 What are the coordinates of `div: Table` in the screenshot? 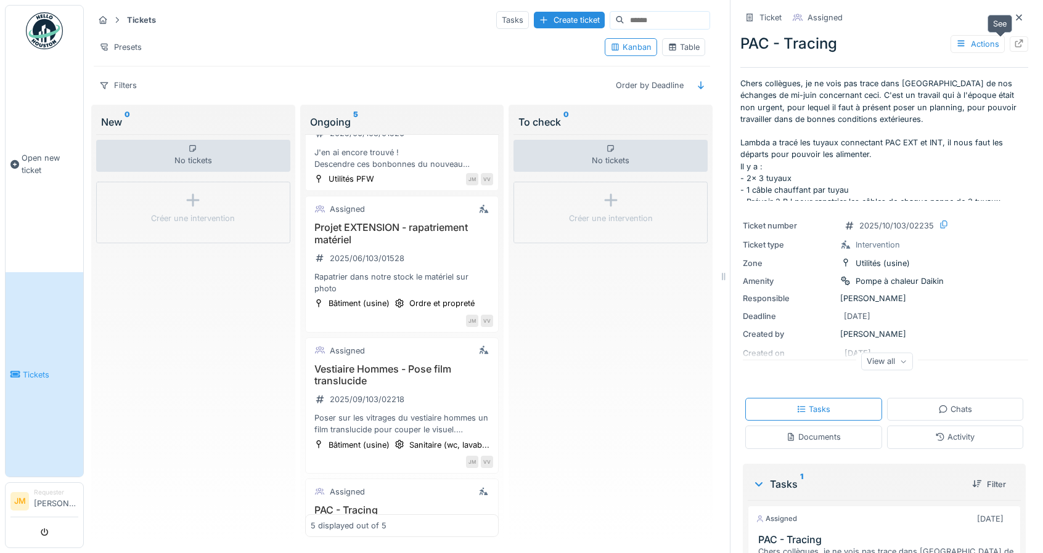 It's located at (683, 47).